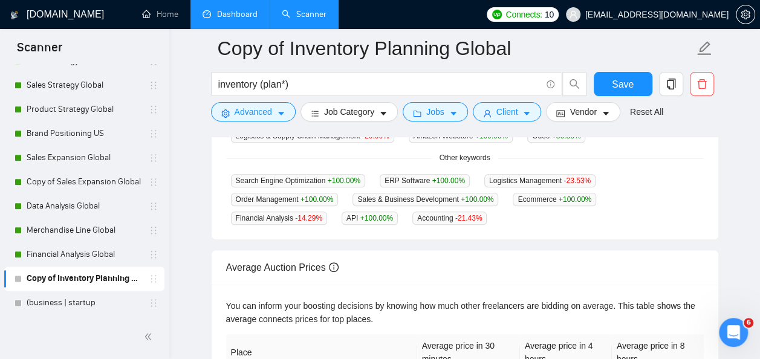  I want to click on span: delete, so click(702, 84).